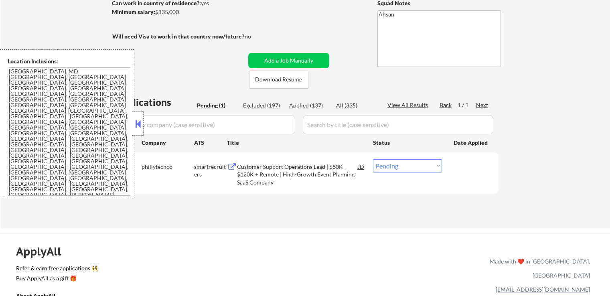 The height and width of the screenshot is (296, 610). What do you see at coordinates (217, 105) in the screenshot?
I see `div: Pending (1)` at bounding box center [217, 105].